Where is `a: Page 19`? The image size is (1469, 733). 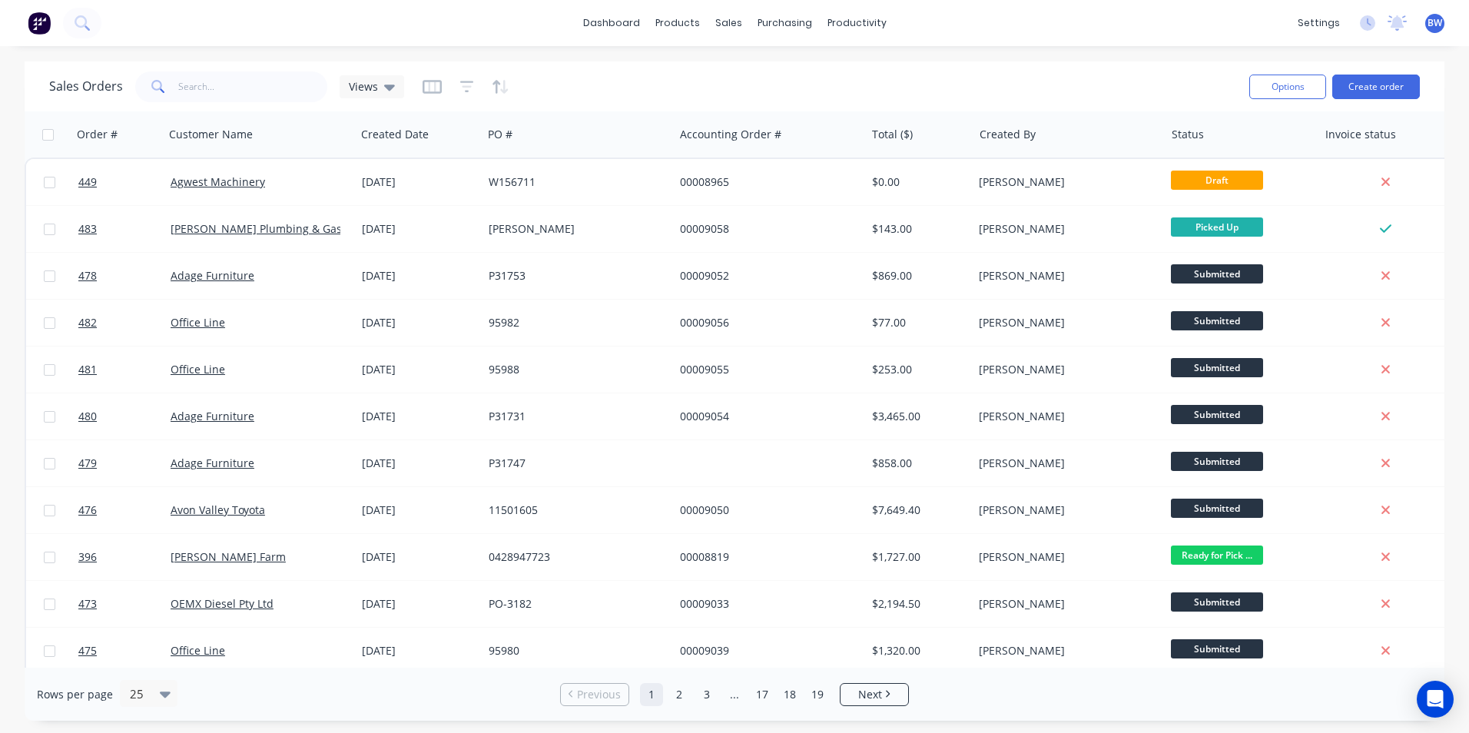
a: Page 19 is located at coordinates (818, 695).